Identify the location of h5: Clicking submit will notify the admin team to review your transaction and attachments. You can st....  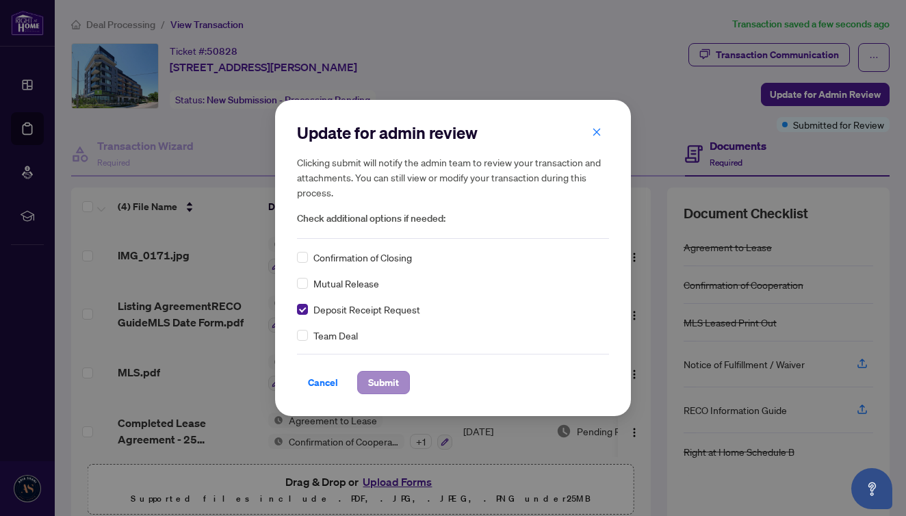
(453, 177).